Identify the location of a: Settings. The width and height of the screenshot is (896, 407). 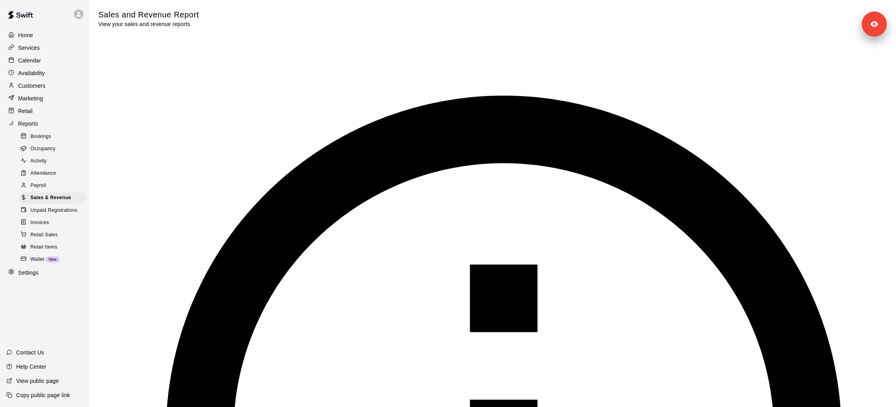
(44, 273).